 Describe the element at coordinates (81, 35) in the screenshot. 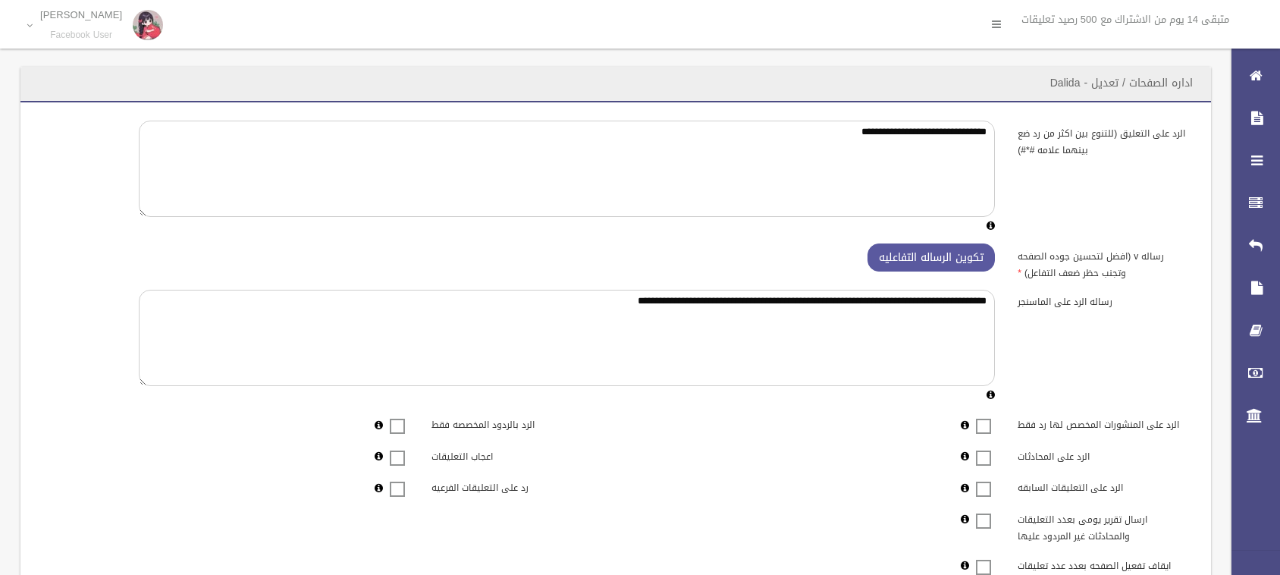

I see `small: Facebook User` at that location.